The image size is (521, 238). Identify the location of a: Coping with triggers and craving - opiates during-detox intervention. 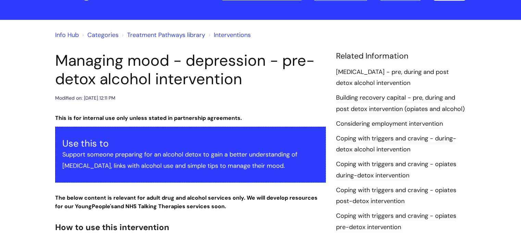
(396, 170).